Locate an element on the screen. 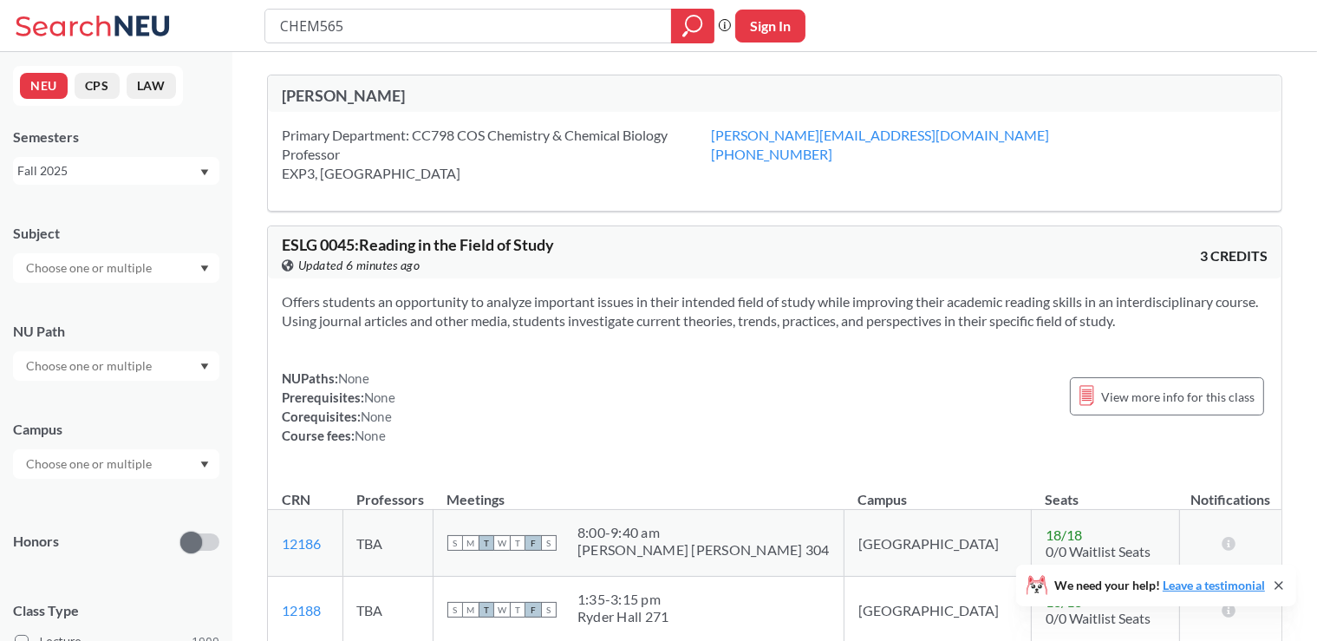 The height and width of the screenshot is (641, 1317). a: 12186 is located at coordinates (301, 543).